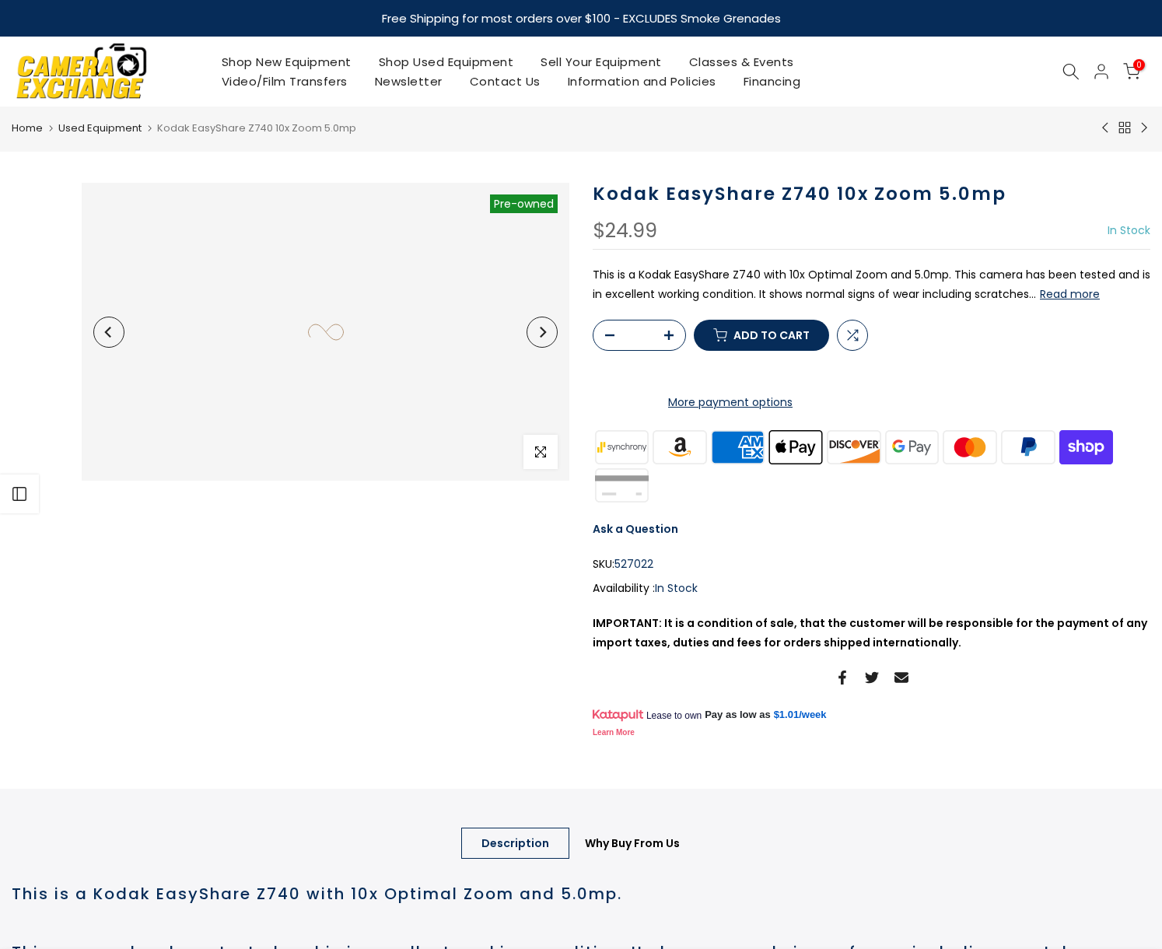 This screenshot has width=1162, height=949. I want to click on img: synchrony, so click(621, 446).